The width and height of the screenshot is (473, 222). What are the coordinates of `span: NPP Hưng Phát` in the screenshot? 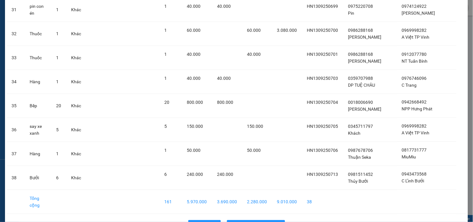 It's located at (417, 109).